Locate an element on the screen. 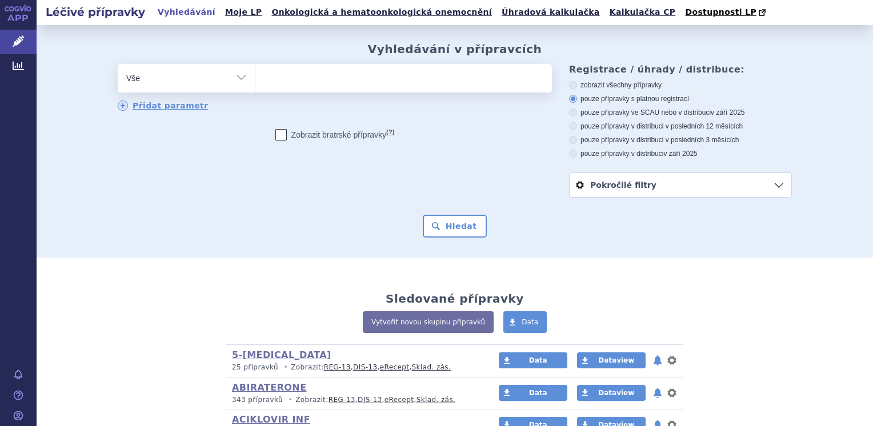  a: Kalkulačka CP is located at coordinates (643, 12).